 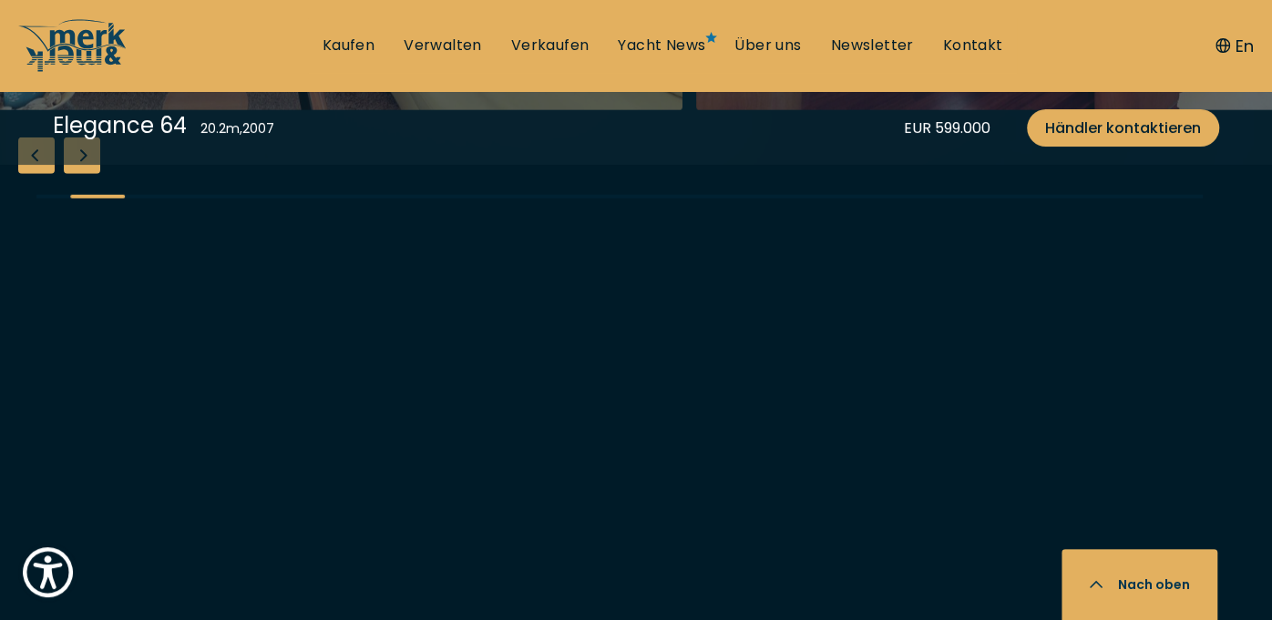 What do you see at coordinates (348, 46) in the screenshot?
I see `a: Kaufen` at bounding box center [348, 46].